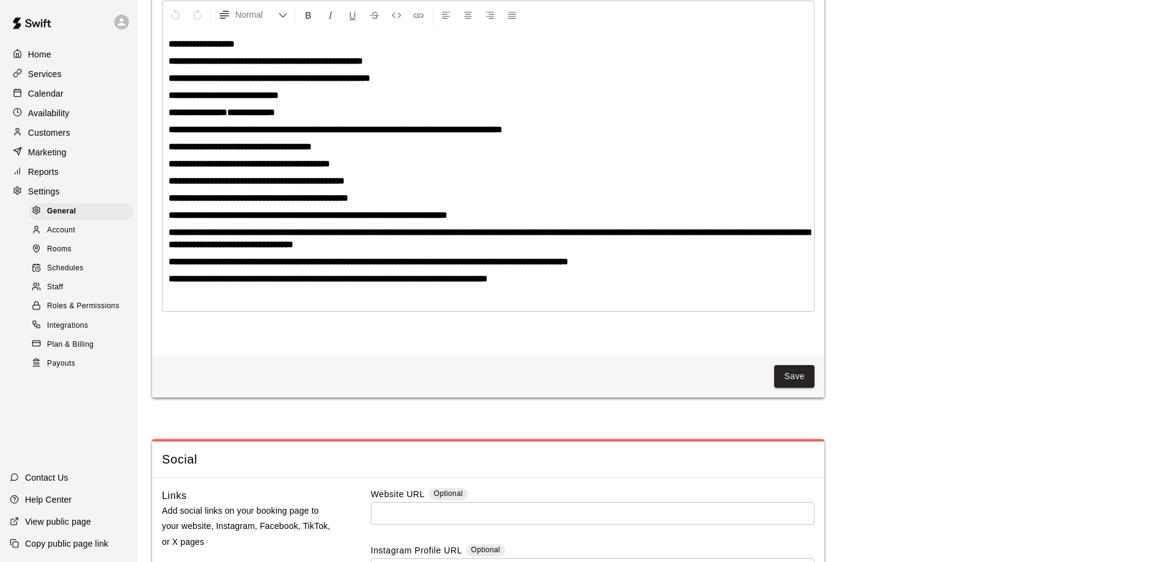 Image resolution: width=1164 pixels, height=562 pixels. I want to click on div: Plan & Billing, so click(81, 345).